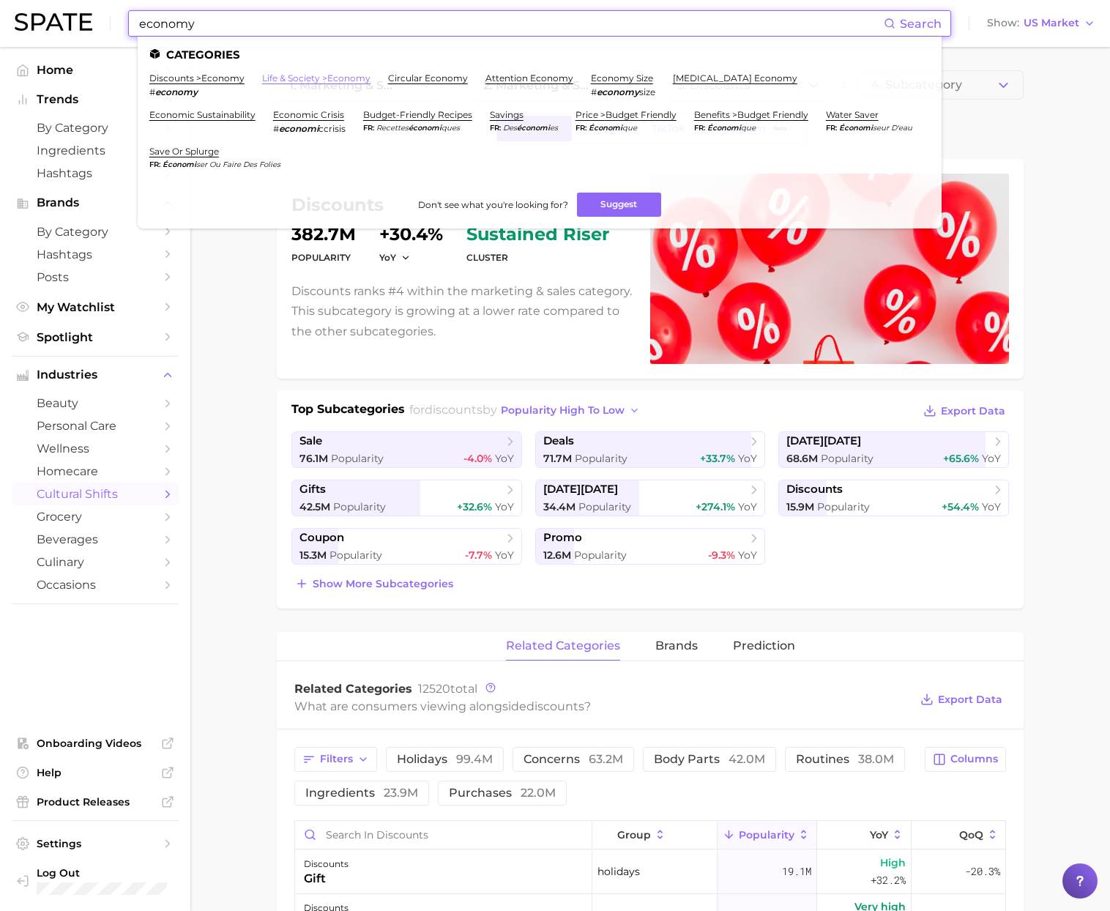 The width and height of the screenshot is (1110, 911). I want to click on span: concerns, so click(573, 759).